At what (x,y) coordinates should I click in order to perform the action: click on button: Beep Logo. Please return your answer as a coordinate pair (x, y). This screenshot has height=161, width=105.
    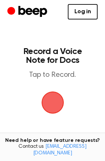
    Looking at the image, I should click on (53, 102).